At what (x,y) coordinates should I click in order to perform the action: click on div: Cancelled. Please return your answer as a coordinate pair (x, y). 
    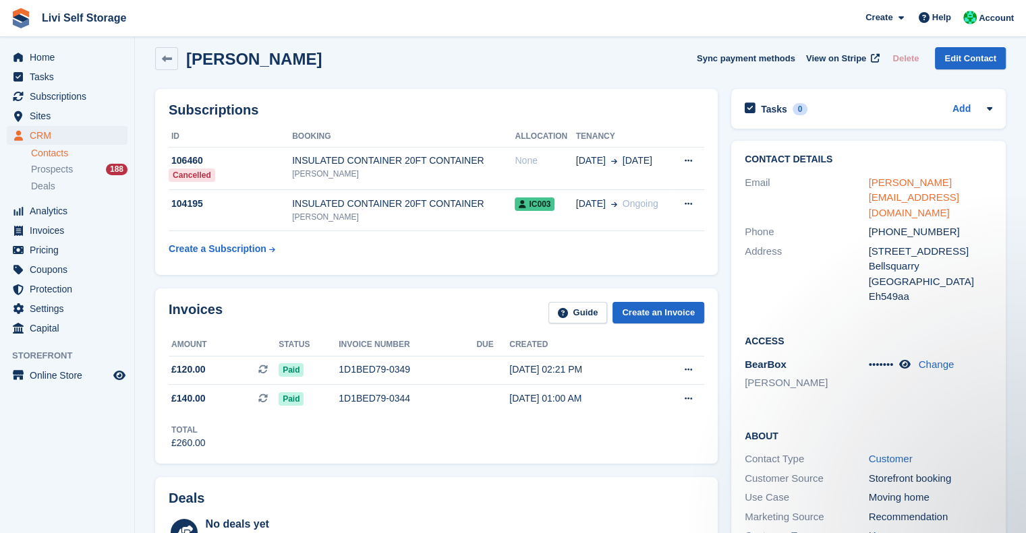
    Looking at the image, I should click on (191, 175).